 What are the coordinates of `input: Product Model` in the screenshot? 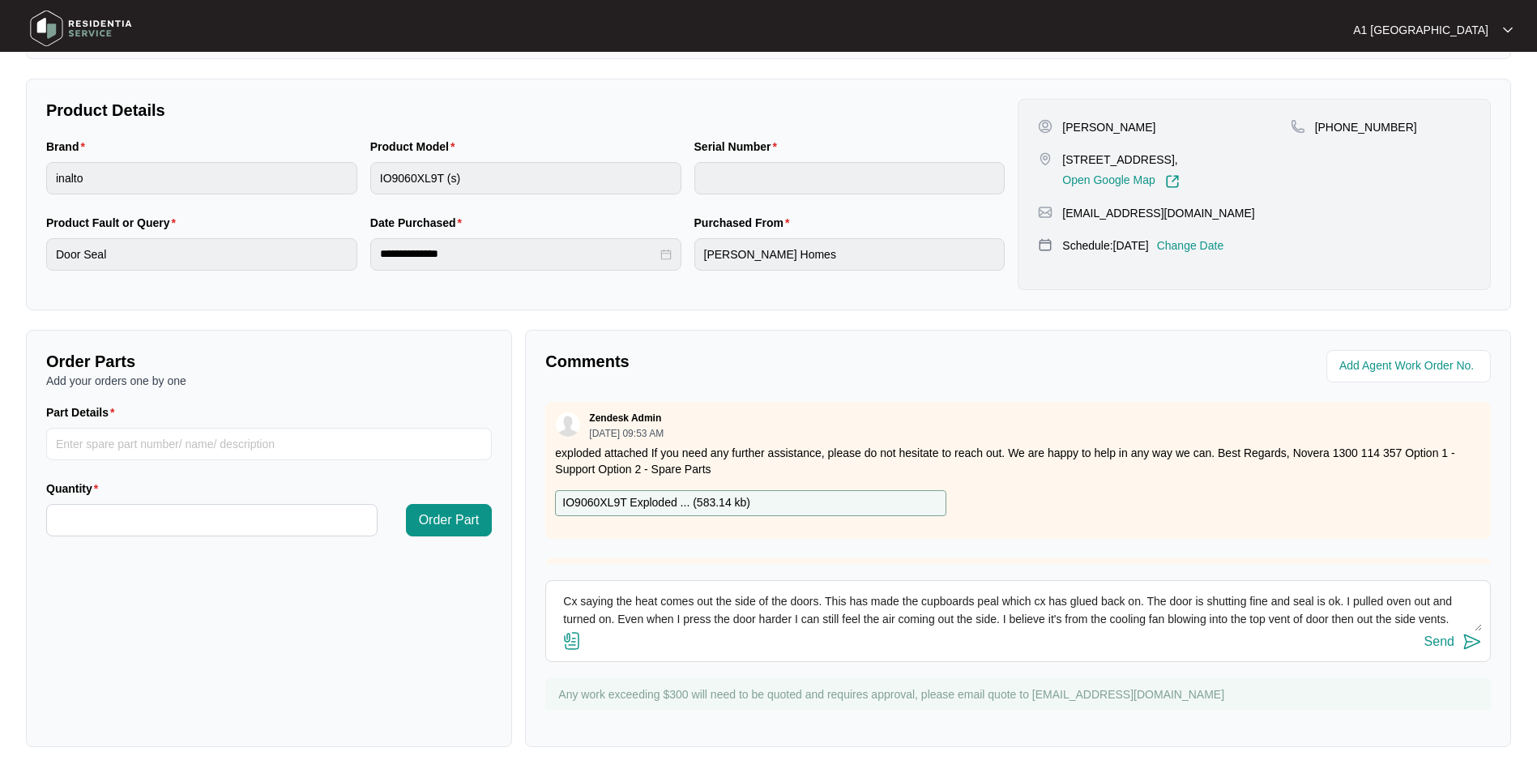 It's located at (526, 178).